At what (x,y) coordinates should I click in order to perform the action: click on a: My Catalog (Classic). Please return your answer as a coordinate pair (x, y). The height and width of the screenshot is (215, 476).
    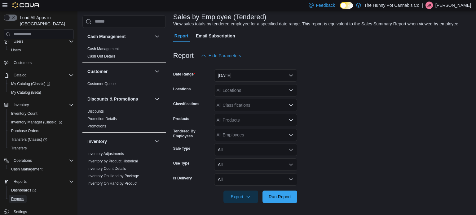
    Looking at the image, I should click on (31, 84).